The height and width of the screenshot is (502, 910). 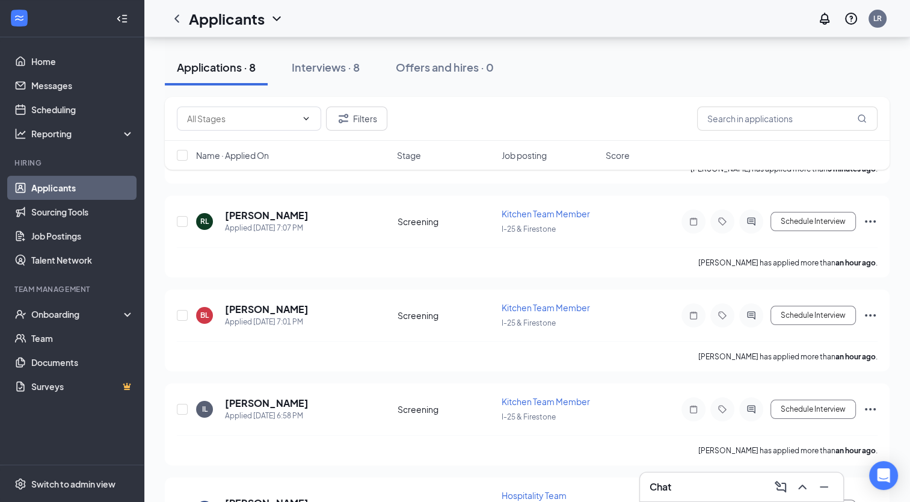 What do you see at coordinates (82, 85) in the screenshot?
I see `a: Messages` at bounding box center [82, 85].